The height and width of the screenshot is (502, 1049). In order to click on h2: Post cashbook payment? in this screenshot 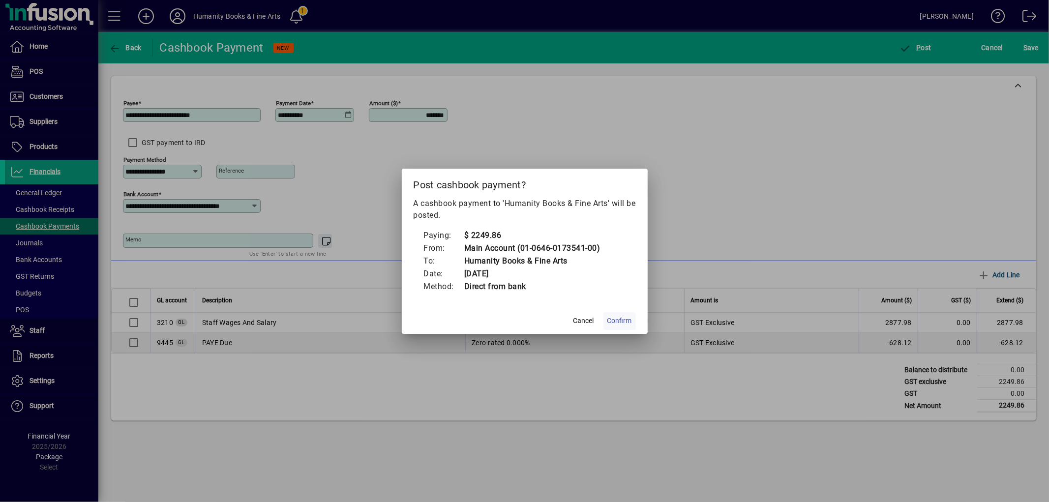, I will do `click(525, 183)`.